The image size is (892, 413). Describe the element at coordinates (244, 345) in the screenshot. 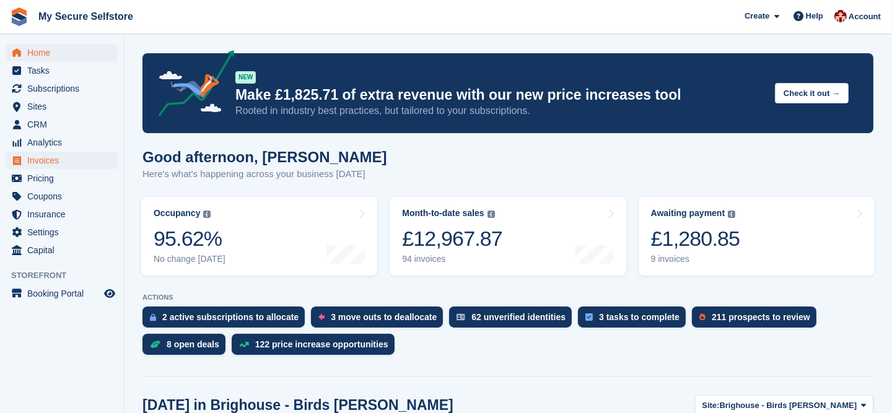

I see `img: price_increase_opportunities-93ffe204e8149a01c8c9dc8f82e8f89637d9d84a8eef4429ea346261dce0b2c0.svg` at that location.